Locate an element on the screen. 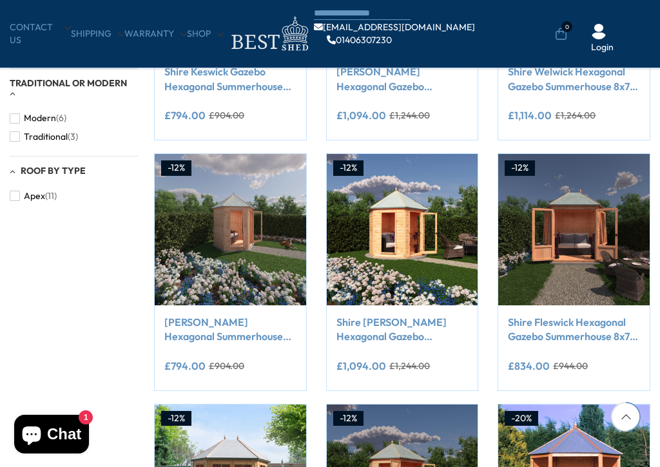  a: 01406307230 is located at coordinates (359, 40).